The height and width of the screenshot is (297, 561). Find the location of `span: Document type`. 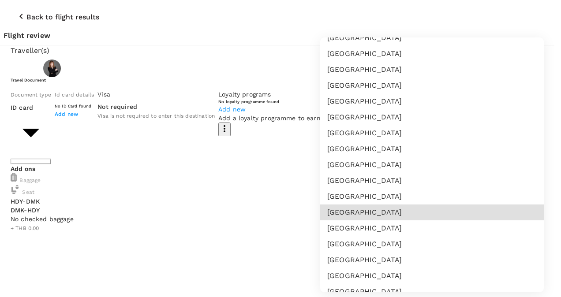

span: Document type is located at coordinates (31, 95).